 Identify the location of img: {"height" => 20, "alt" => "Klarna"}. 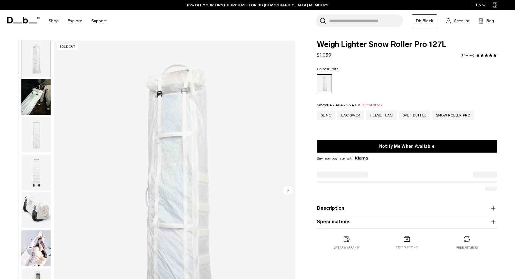
(361, 158).